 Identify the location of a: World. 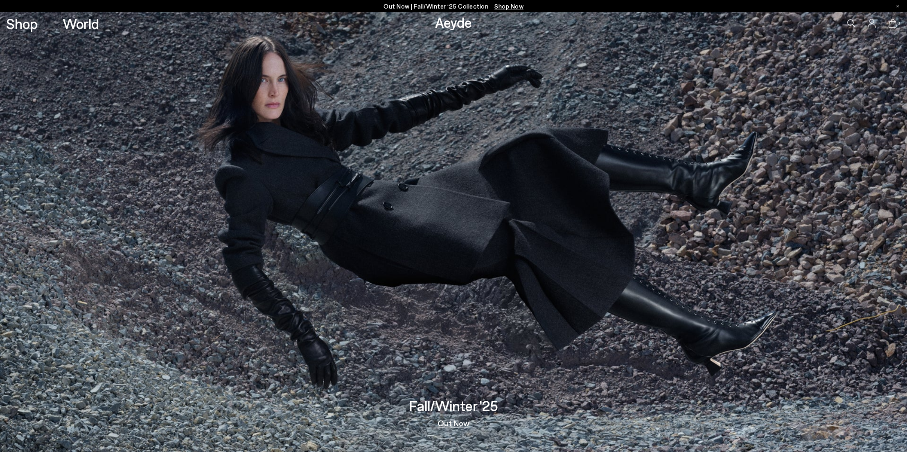
(81, 23).